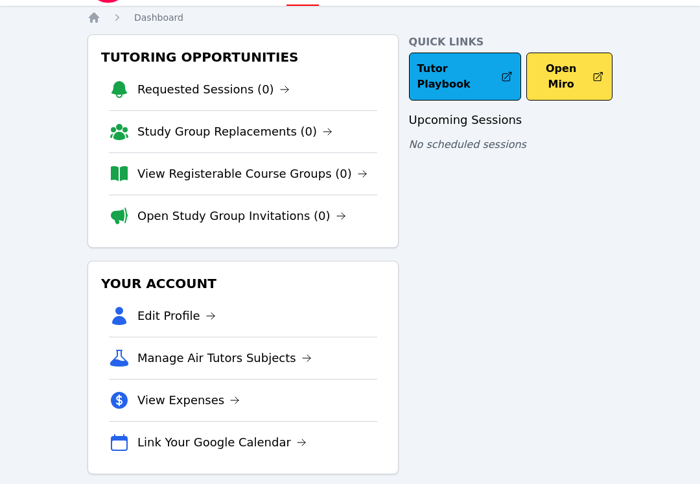 This screenshot has height=484, width=700. Describe the element at coordinates (242, 216) in the screenshot. I see `a: Open Study Group Invitations (0)` at that location.